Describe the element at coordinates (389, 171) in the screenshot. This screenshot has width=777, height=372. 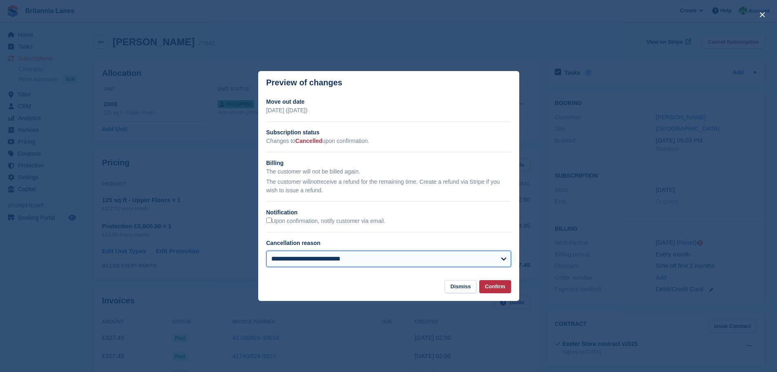
I see `p: The customer will not be billed again.` at that location.